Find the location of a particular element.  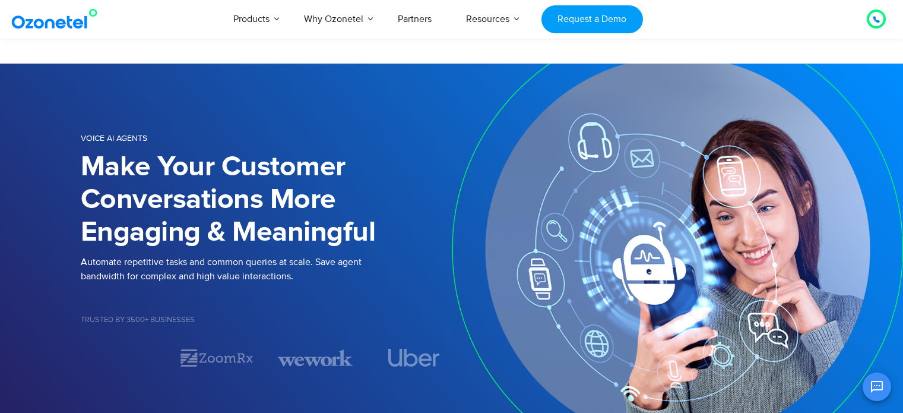

div: 3 / 7 is located at coordinates (315, 357).